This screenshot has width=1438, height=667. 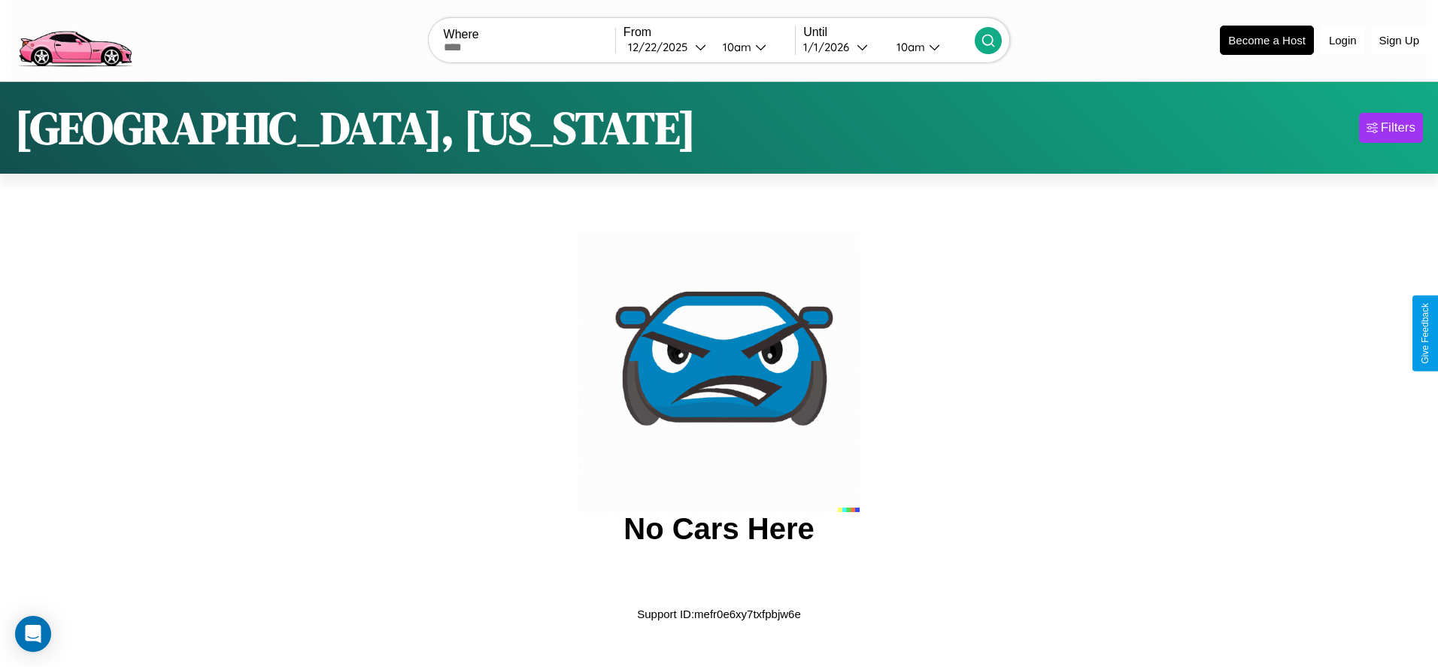 What do you see at coordinates (529, 35) in the screenshot?
I see `label: Where` at bounding box center [529, 35].